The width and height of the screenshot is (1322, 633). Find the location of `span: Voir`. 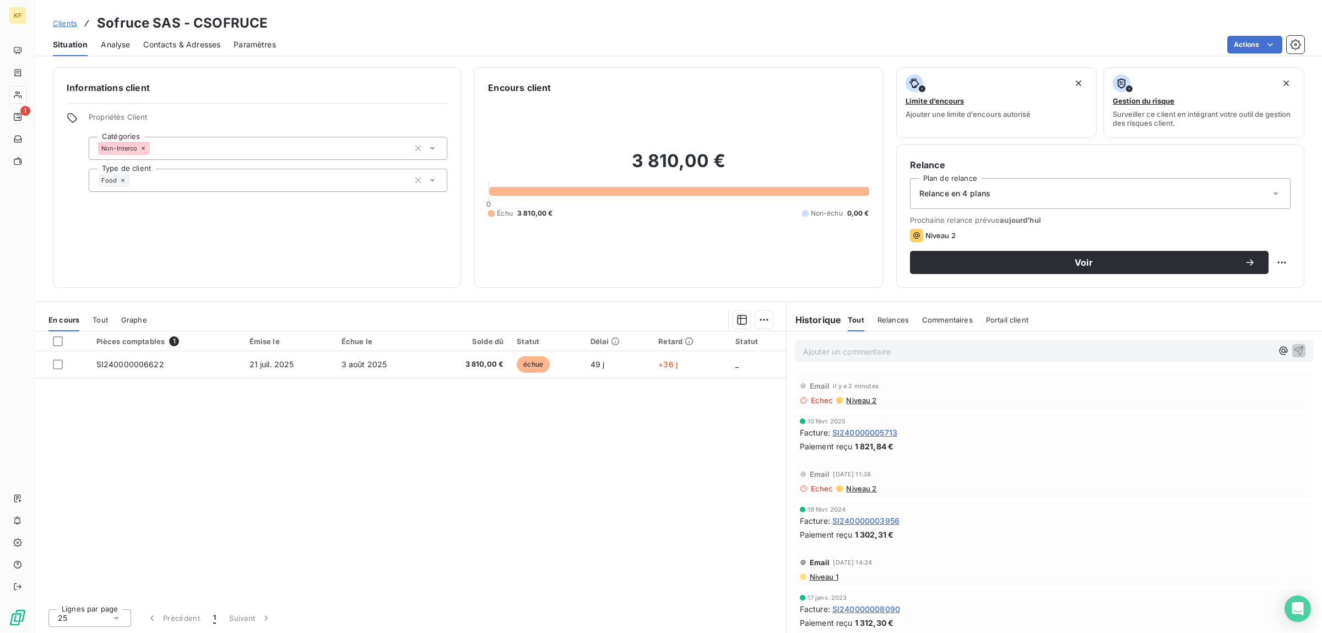

span: Voir is located at coordinates (1084, 262).